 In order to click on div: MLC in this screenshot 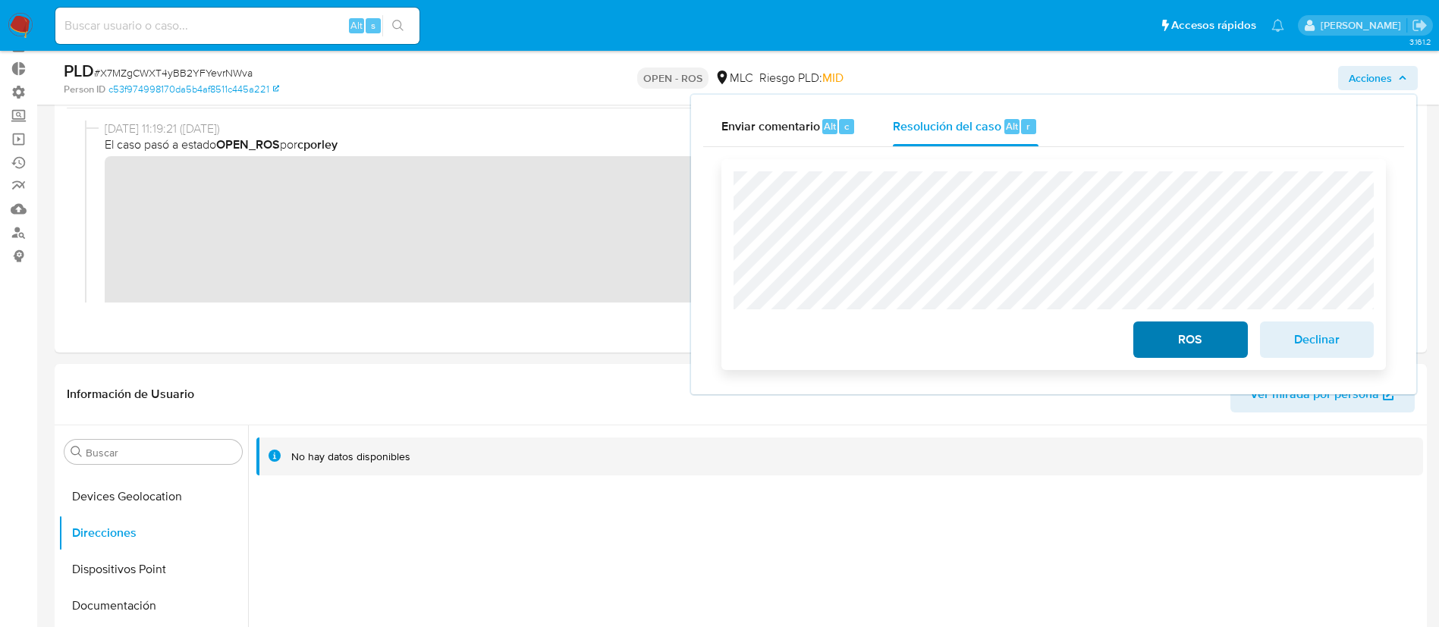, I will do `click(733, 78)`.